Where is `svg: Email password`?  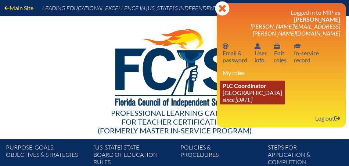
svg: Email password is located at coordinates (226, 46).